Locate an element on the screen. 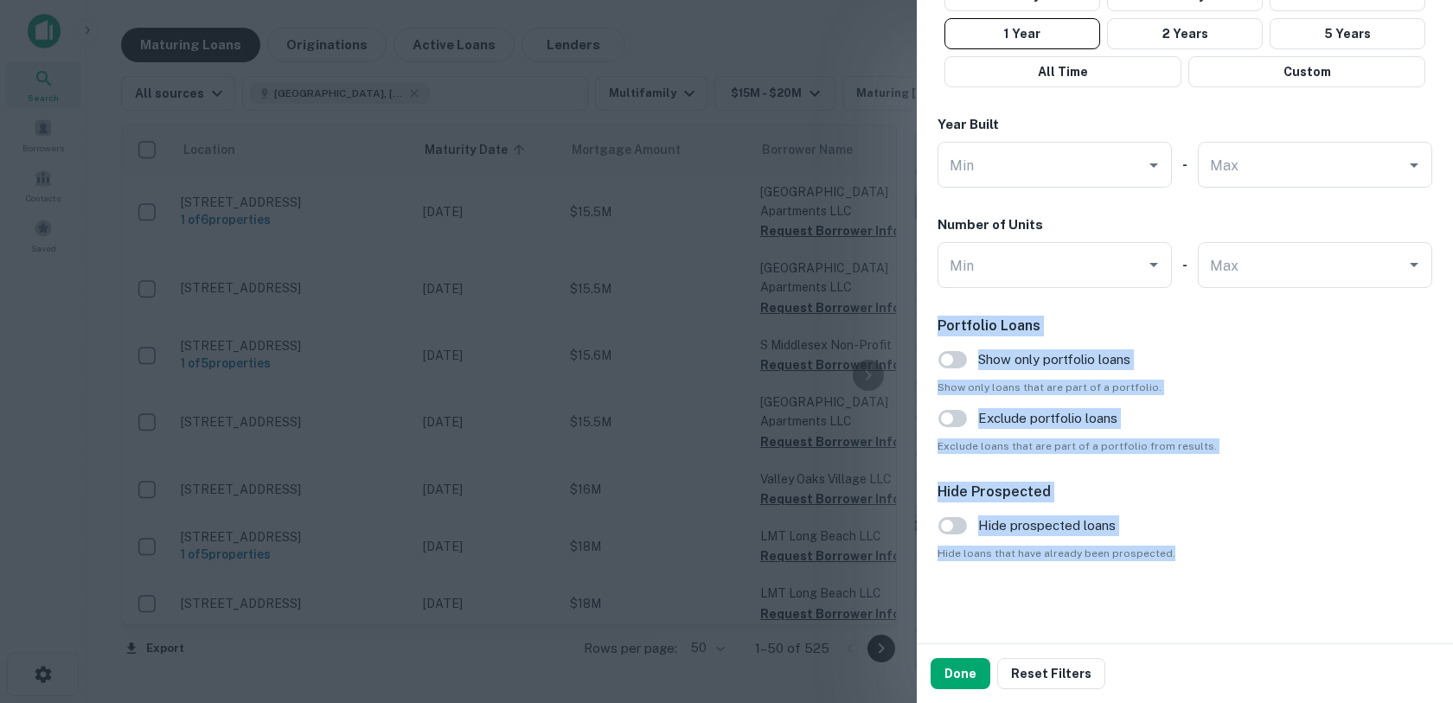 This screenshot has height=703, width=1453. button: Custom is located at coordinates (1307, 72).